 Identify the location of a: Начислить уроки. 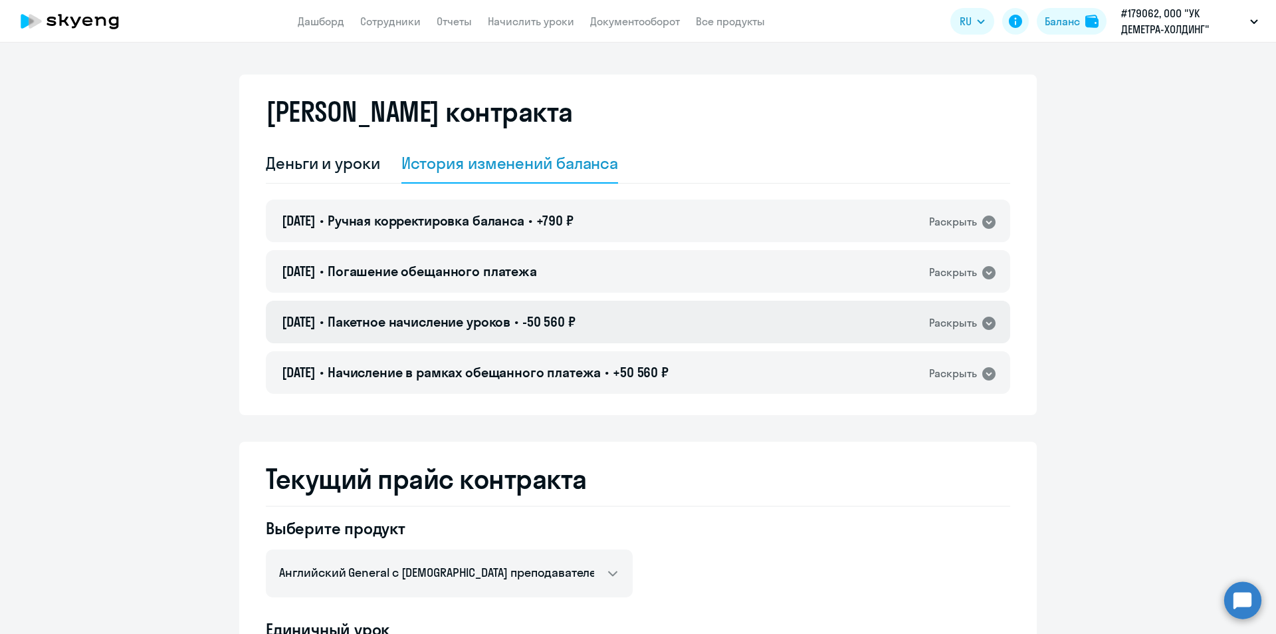
(531, 21).